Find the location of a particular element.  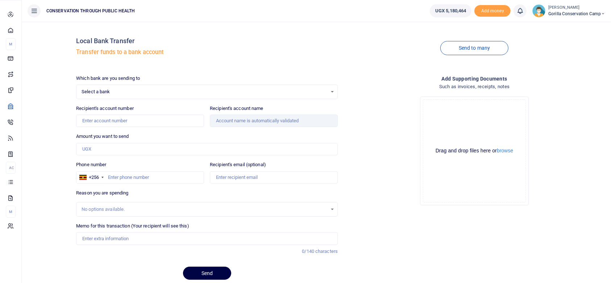

input: Account name is automatically validated is located at coordinates (273, 121).